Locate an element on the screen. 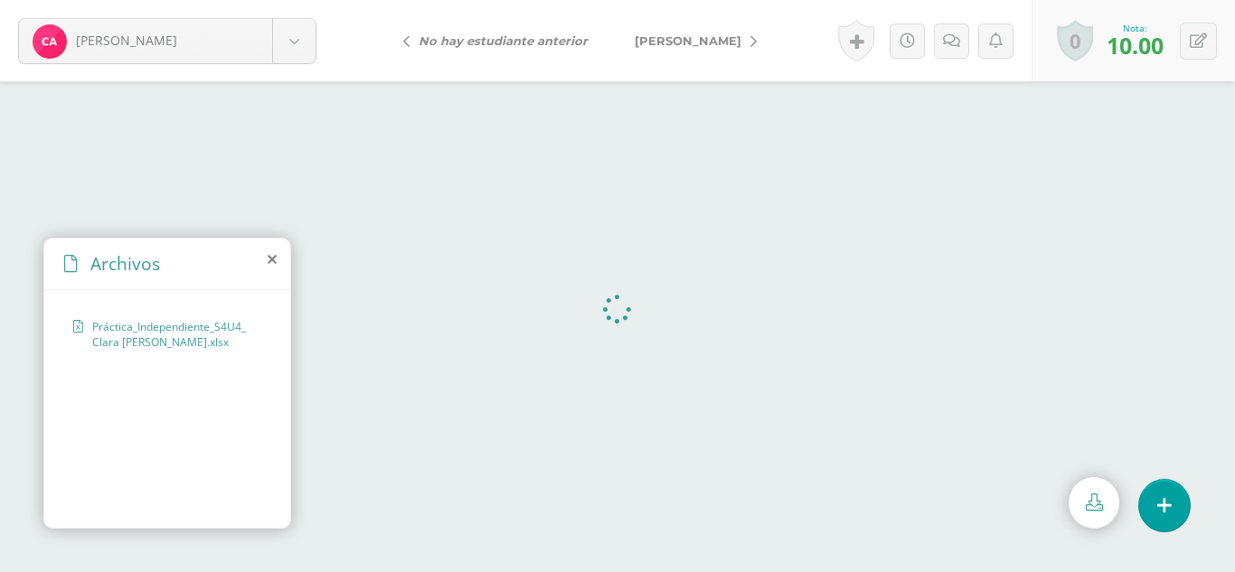  span: Archivos is located at coordinates (125, 263).